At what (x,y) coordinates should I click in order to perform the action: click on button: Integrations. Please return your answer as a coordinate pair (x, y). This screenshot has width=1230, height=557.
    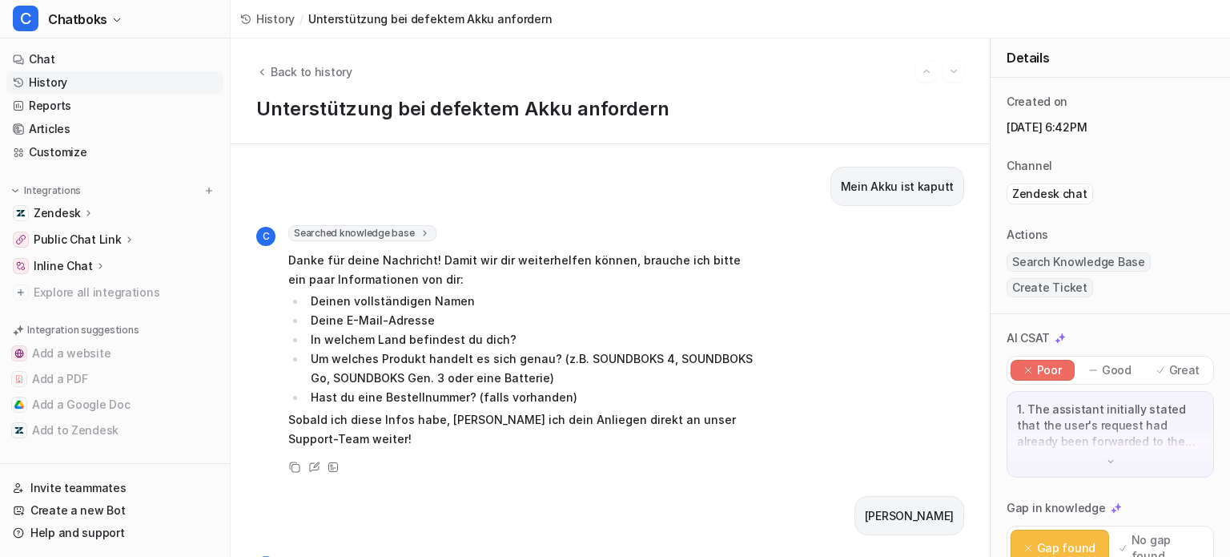
    Looking at the image, I should click on (46, 191).